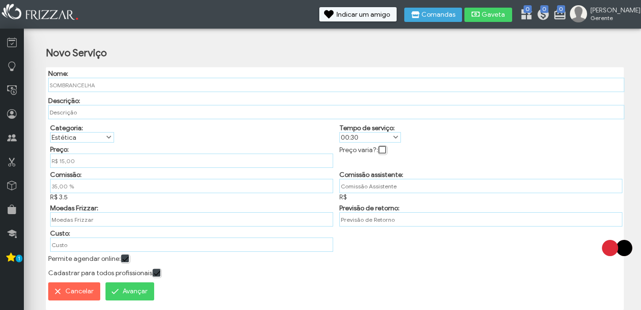  What do you see at coordinates (480, 219) in the screenshot?
I see `input: Previsão de Retorno` at bounding box center [480, 219].